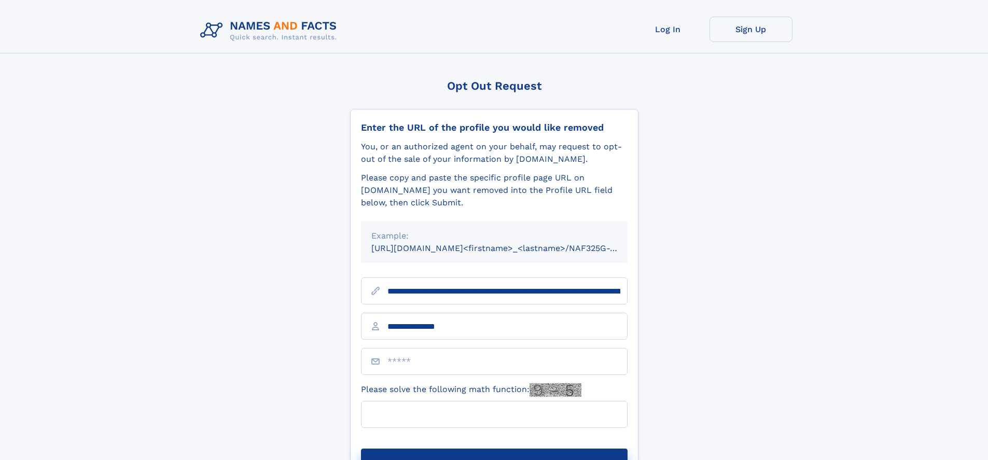 The image size is (988, 460). Describe the element at coordinates (751, 29) in the screenshot. I see `a: Sign Up` at that location.